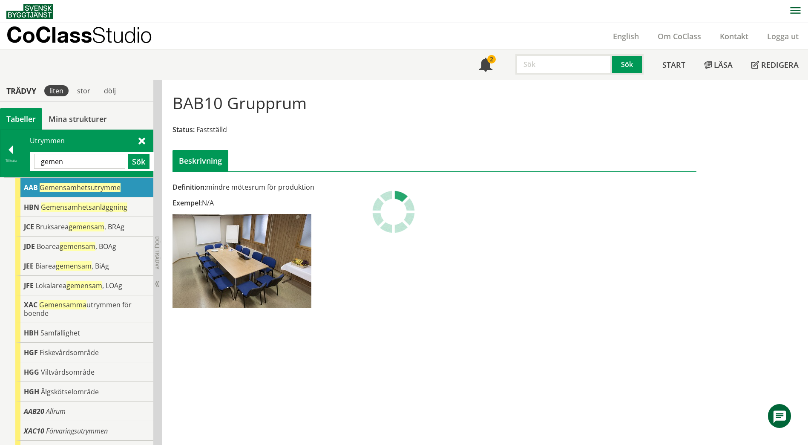 The image size is (808, 445). What do you see at coordinates (674, 65) in the screenshot?
I see `span: Start` at bounding box center [674, 65].